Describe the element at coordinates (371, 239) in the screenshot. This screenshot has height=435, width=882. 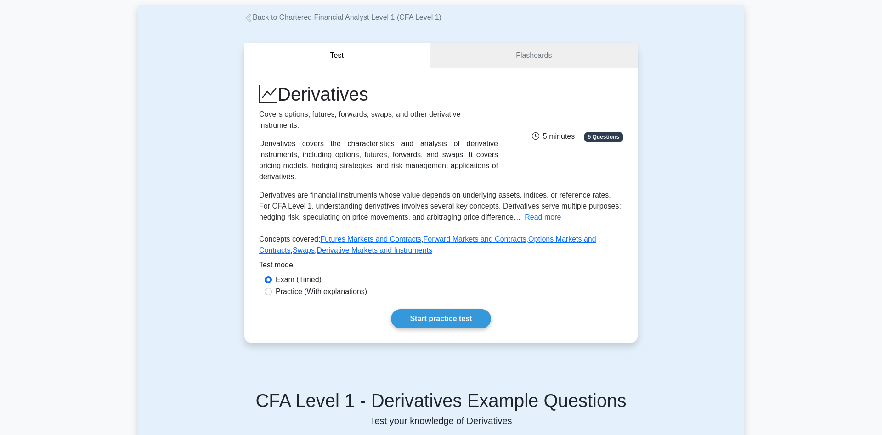
I see `a: Futures Markets and Contracts` at that location.